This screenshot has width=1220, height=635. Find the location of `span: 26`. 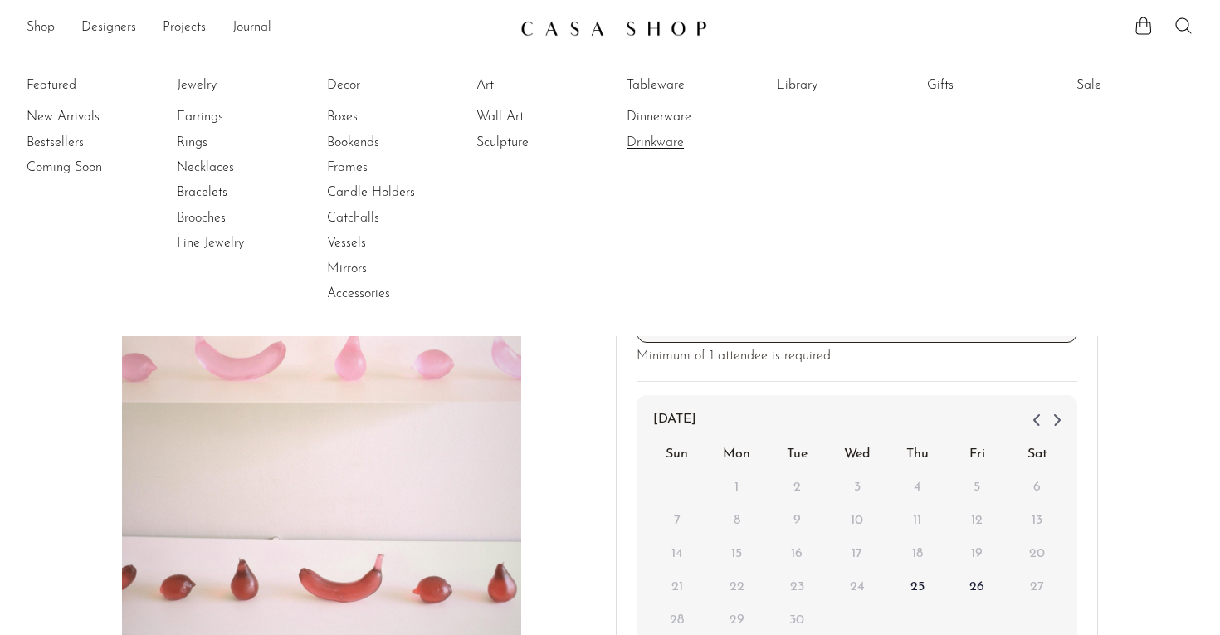

span: 26 is located at coordinates (977, 588).